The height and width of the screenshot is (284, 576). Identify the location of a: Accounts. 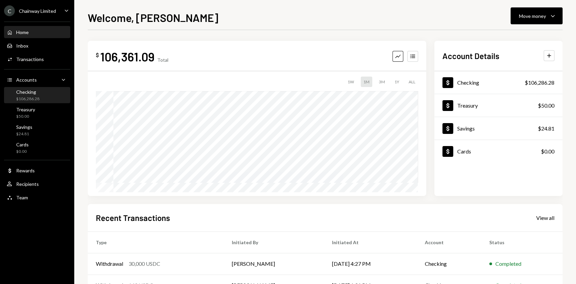
(37, 80).